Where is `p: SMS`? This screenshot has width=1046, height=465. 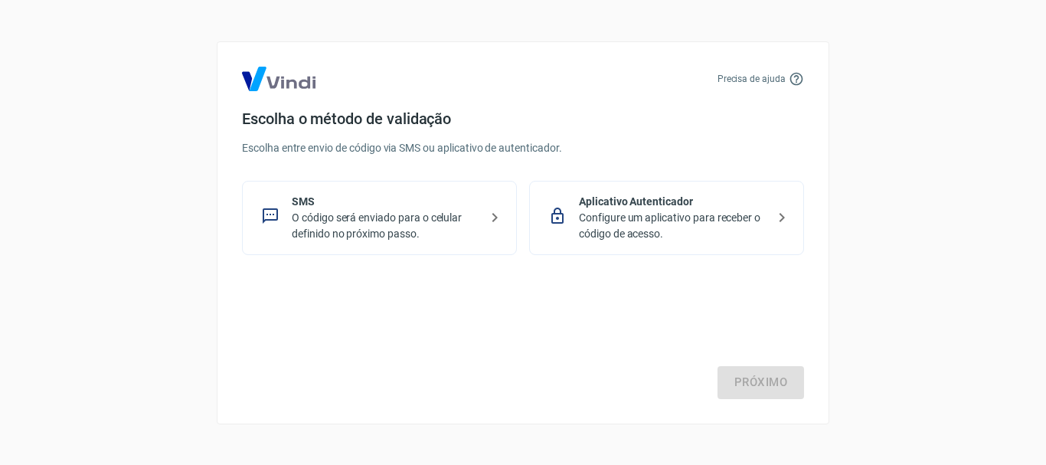 p: SMS is located at coordinates (385, 201).